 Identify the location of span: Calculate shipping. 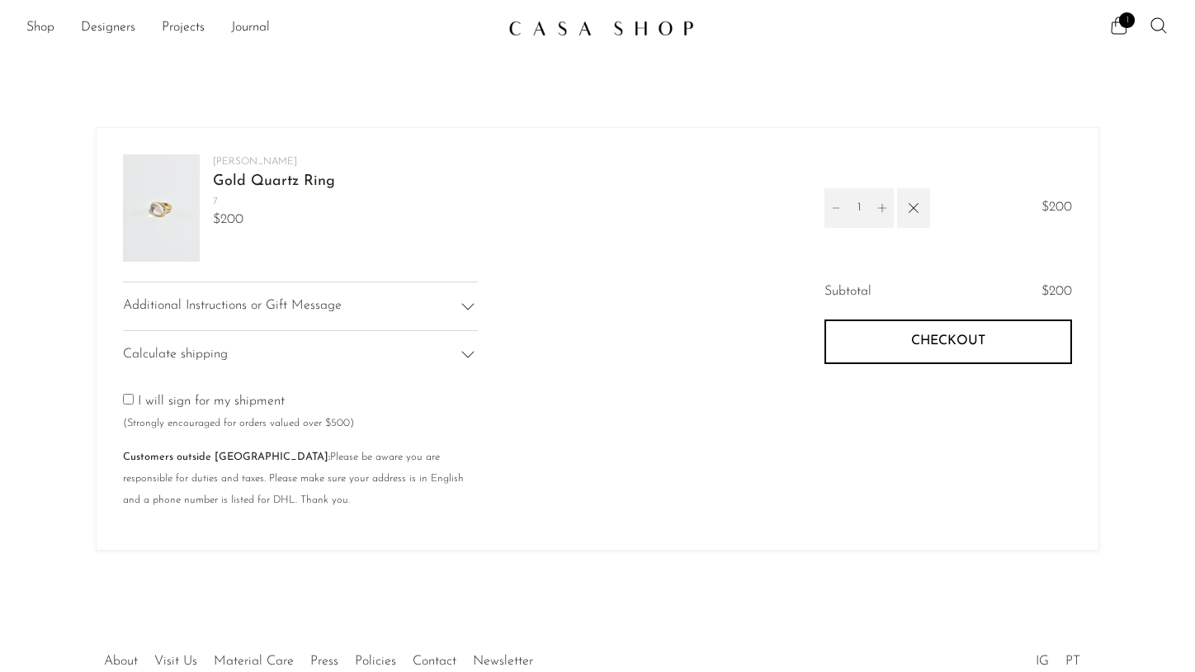
(175, 355).